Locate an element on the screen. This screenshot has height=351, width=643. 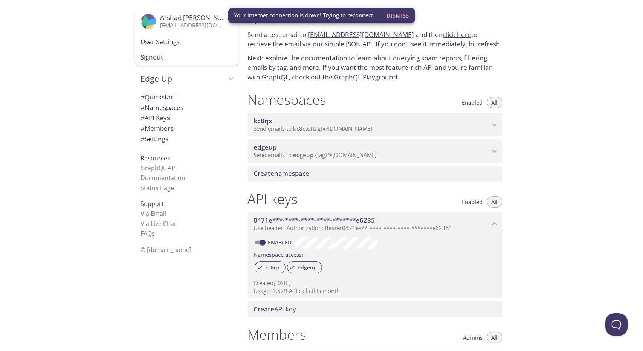
a: Enabled is located at coordinates (281, 242).